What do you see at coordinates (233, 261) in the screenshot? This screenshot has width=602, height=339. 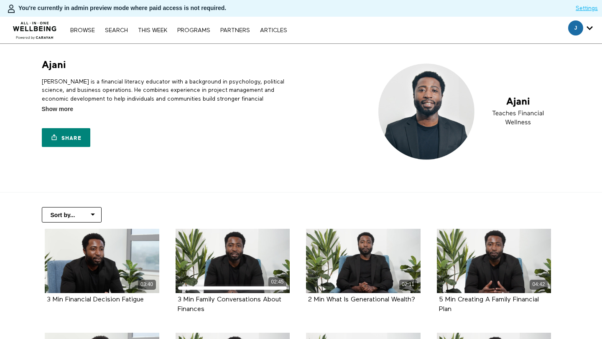 I see `a: 3 Min Family Conversations About Finances 02:45` at bounding box center [233, 261].